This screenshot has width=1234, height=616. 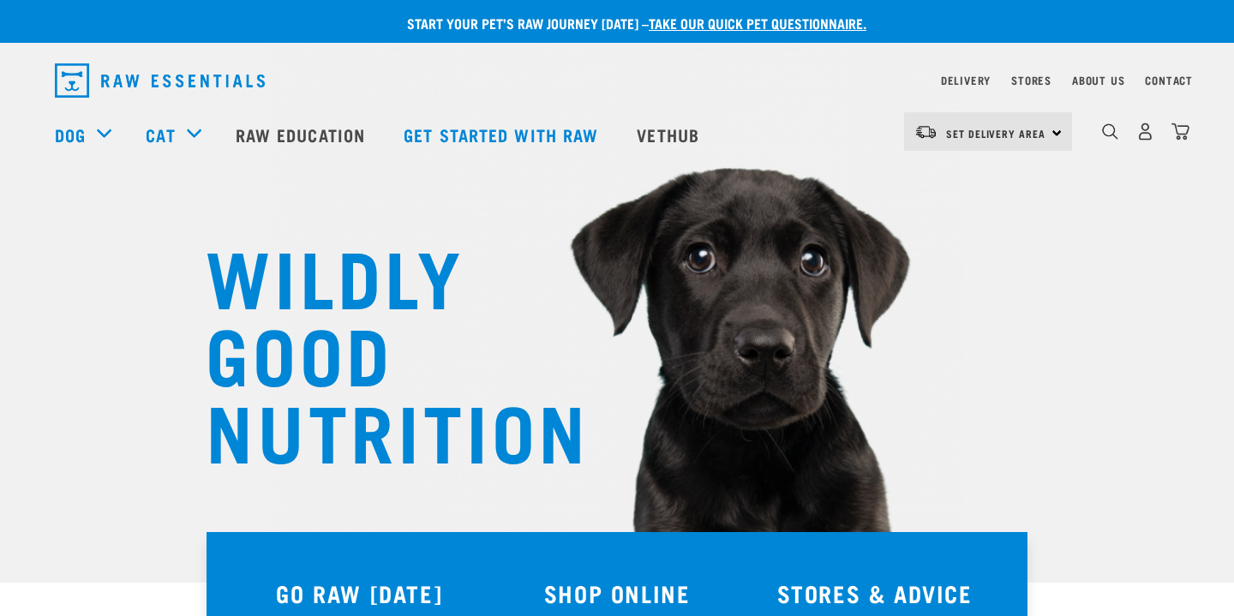 What do you see at coordinates (996, 133) in the screenshot?
I see `span: Set Delivery Area` at bounding box center [996, 133].